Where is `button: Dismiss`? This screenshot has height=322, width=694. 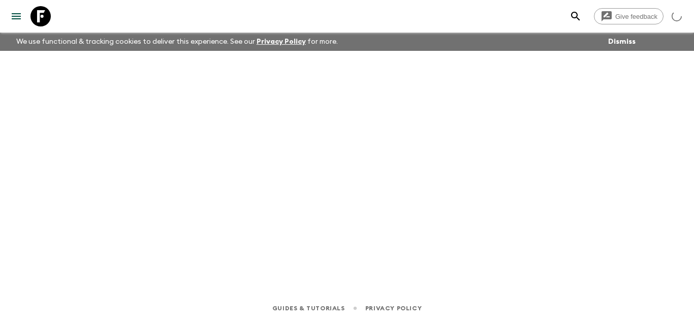 button: Dismiss is located at coordinates (622, 42).